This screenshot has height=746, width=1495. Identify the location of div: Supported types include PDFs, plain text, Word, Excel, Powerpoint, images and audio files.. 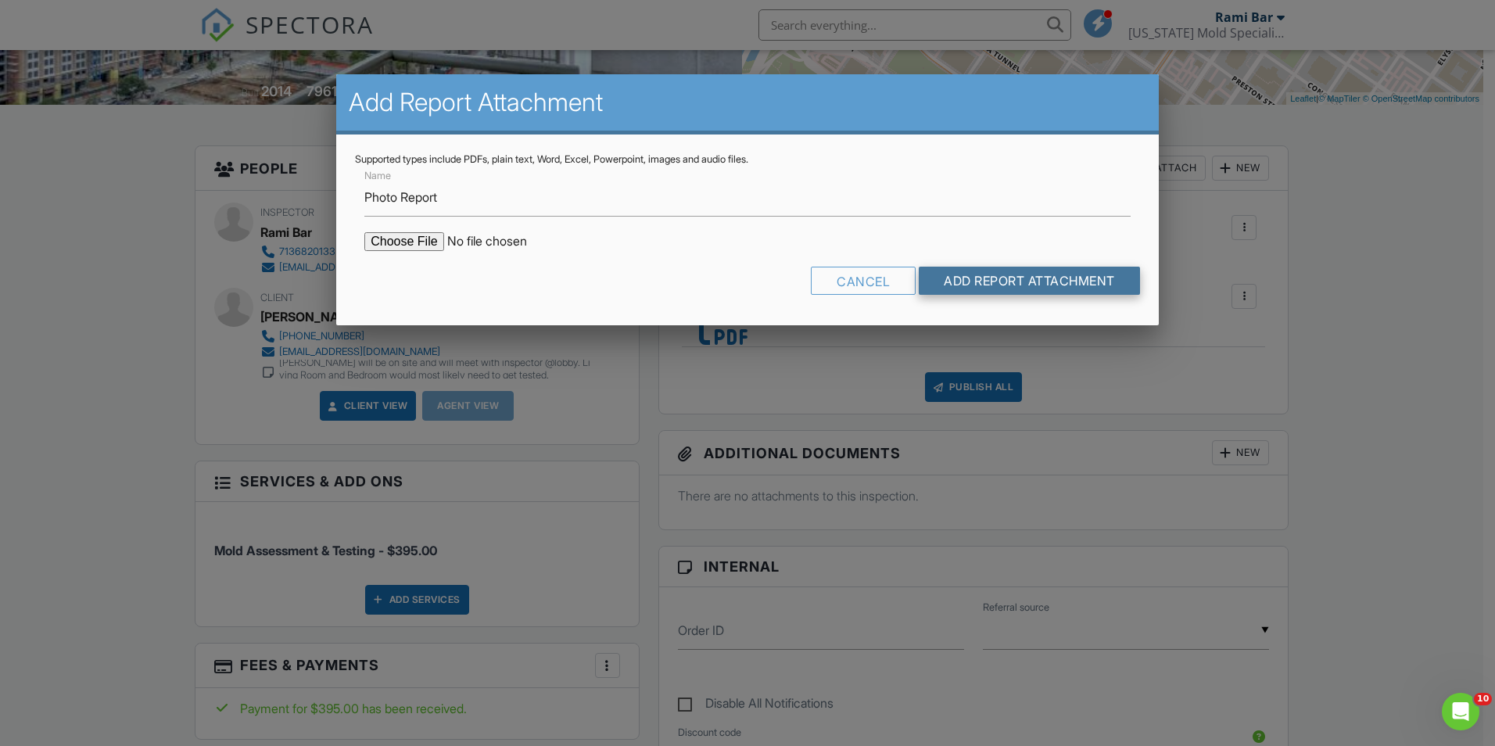
(748, 160).